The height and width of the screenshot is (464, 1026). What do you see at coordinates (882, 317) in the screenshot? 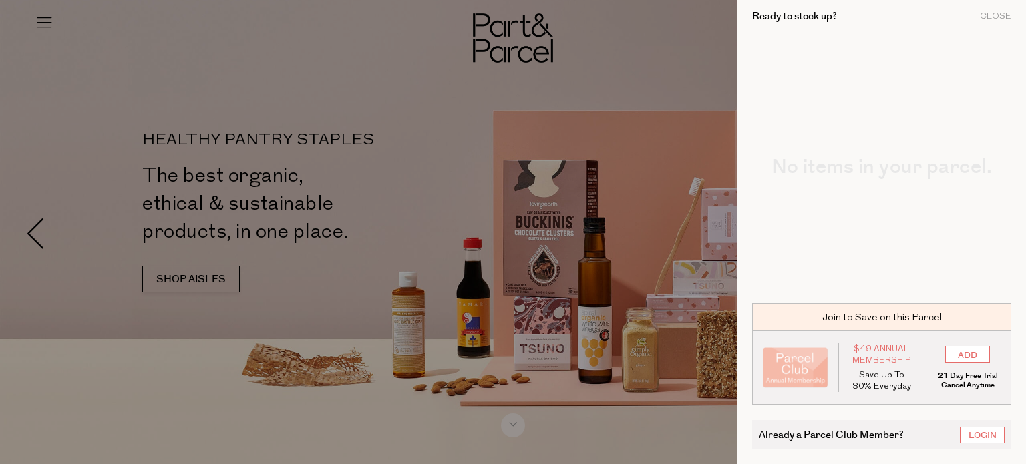
I see `div: Join to Save on this Parcel` at bounding box center [882, 317].